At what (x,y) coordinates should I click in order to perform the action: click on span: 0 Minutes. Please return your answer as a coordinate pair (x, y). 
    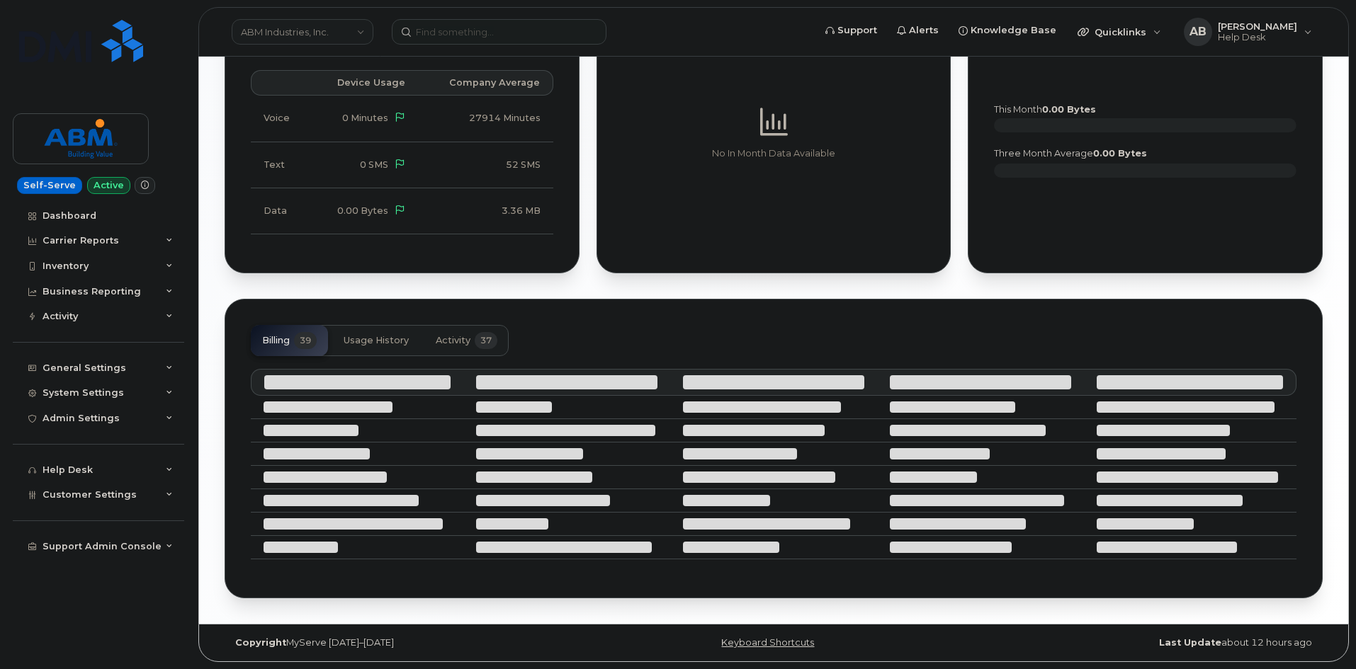
    Looking at the image, I should click on (365, 118).